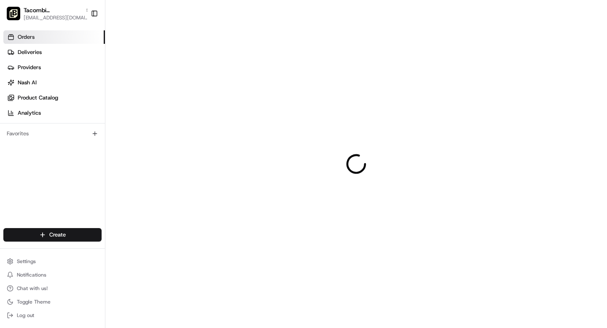  Describe the element at coordinates (52, 289) in the screenshot. I see `button: Chat with us!` at that location.